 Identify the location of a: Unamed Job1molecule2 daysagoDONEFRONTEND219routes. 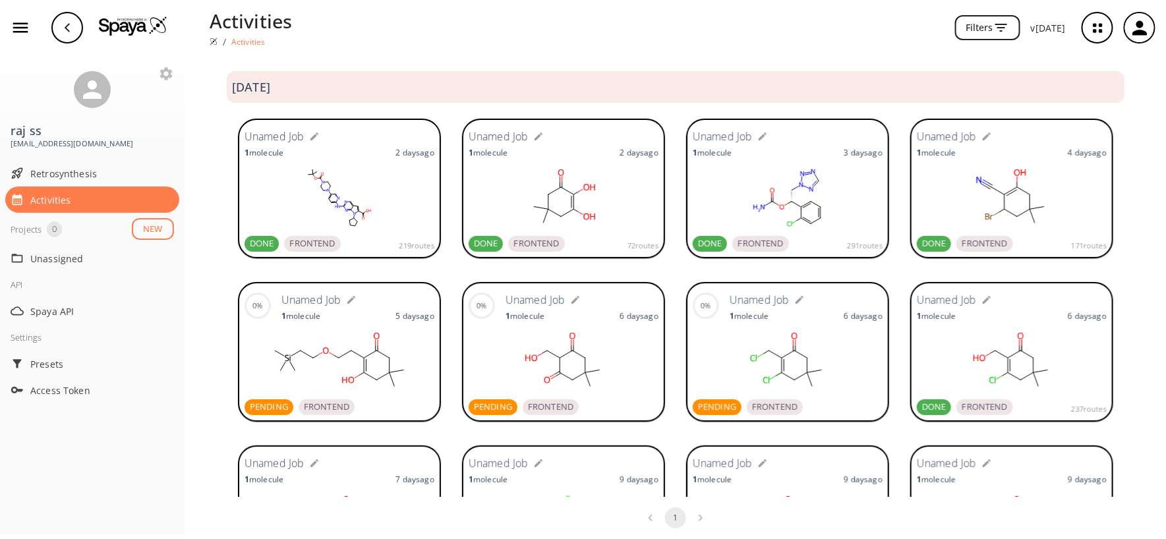
(339, 190).